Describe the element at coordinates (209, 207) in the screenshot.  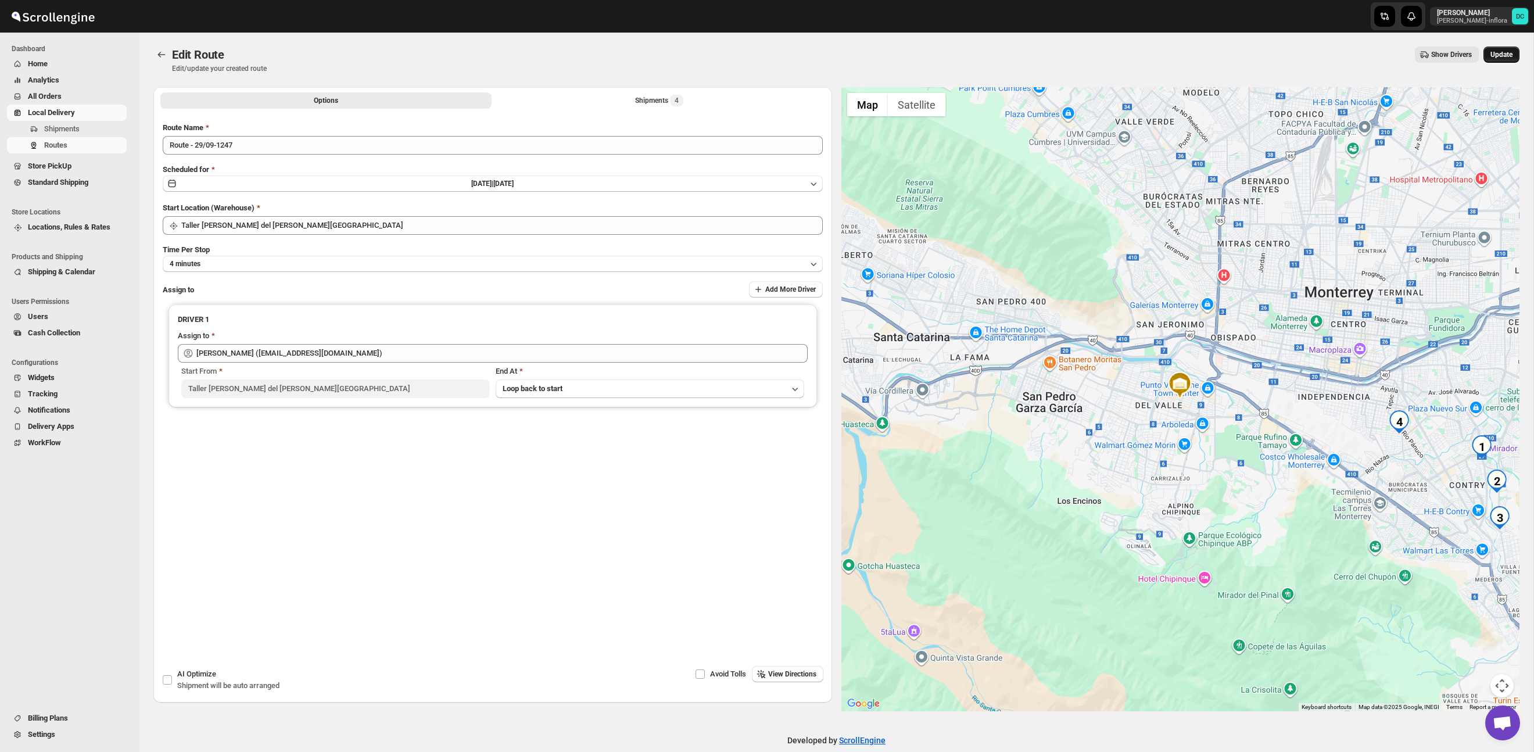
I see `span: Start Location (Warehouse)` at that location.